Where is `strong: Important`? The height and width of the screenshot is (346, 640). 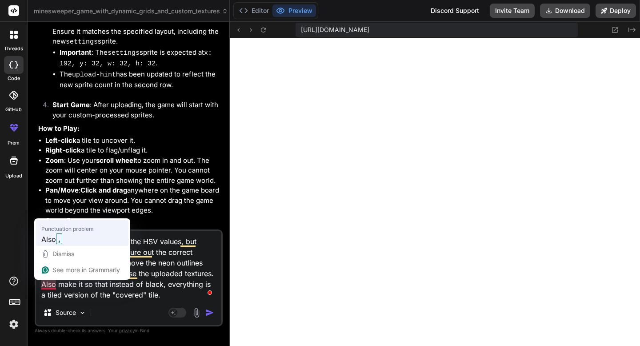 strong: Important is located at coordinates (76, 52).